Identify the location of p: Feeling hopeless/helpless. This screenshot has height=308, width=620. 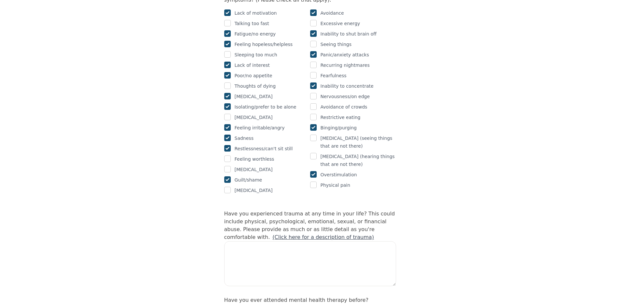
(264, 44).